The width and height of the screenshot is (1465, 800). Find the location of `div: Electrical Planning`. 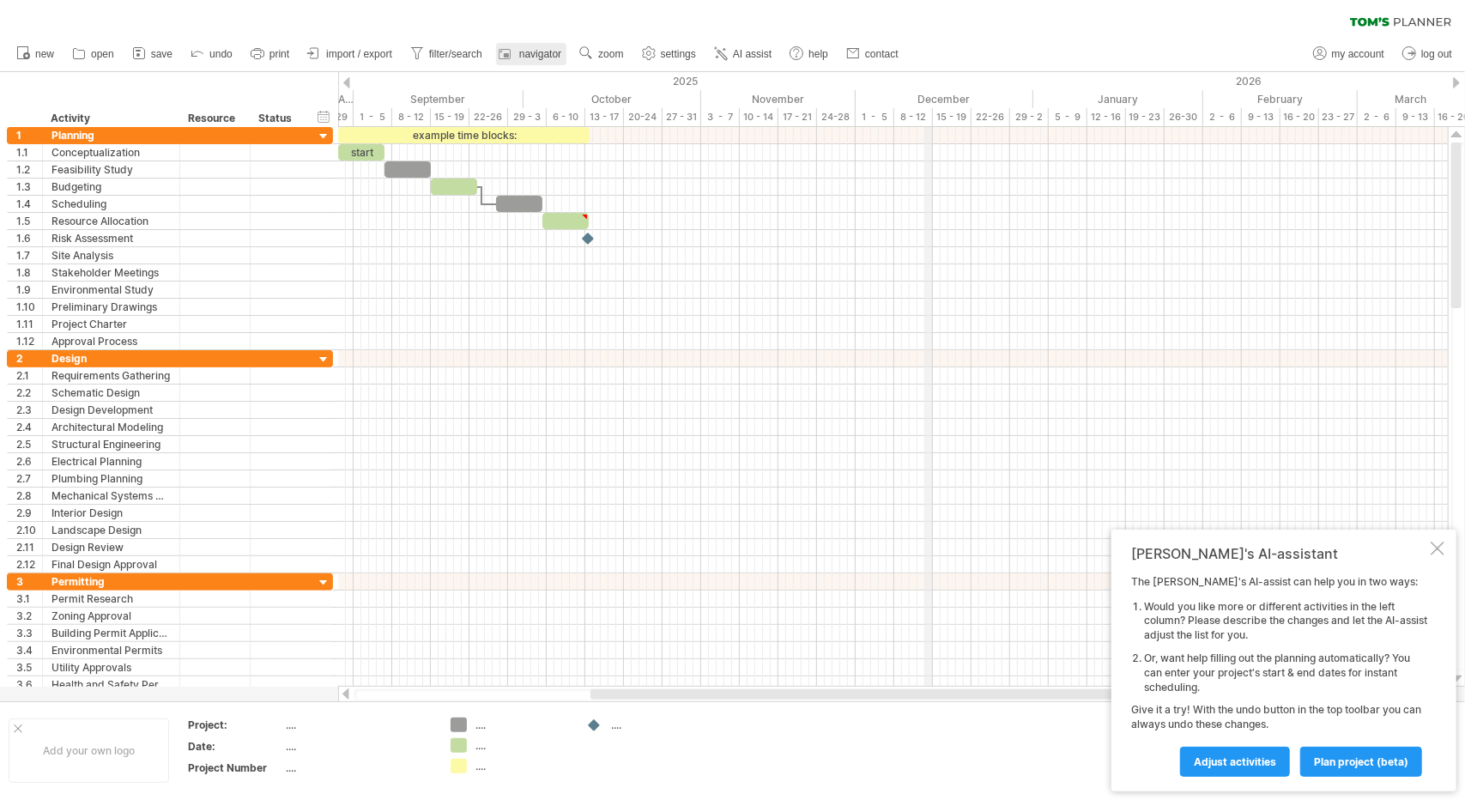

div: Electrical Planning is located at coordinates (111, 461).